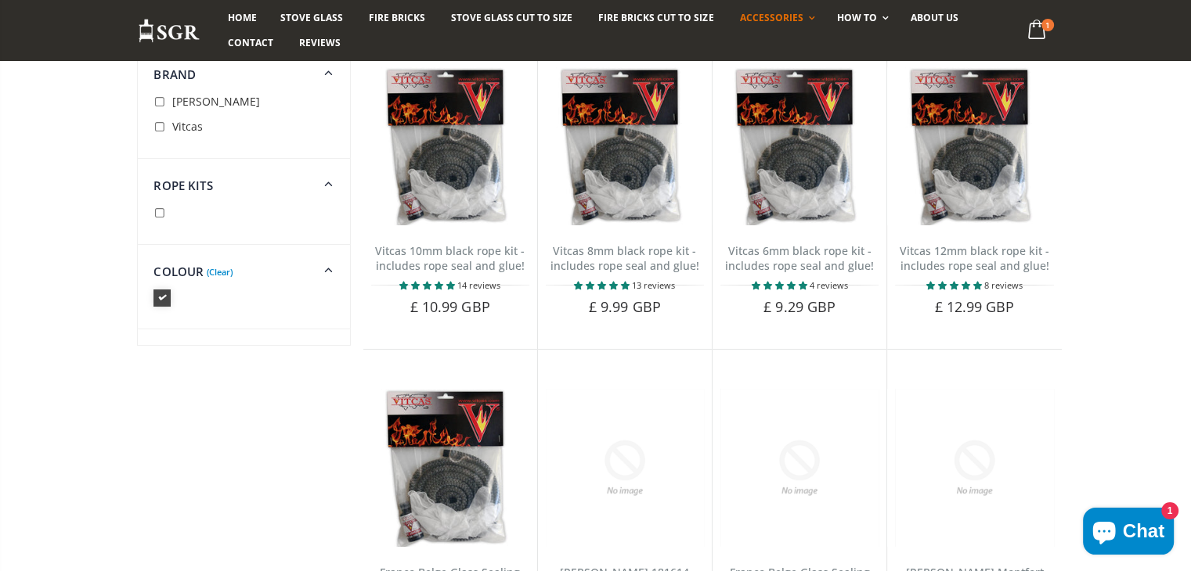  Describe the element at coordinates (770, 17) in the screenshot. I see `span: Accessories` at that location.